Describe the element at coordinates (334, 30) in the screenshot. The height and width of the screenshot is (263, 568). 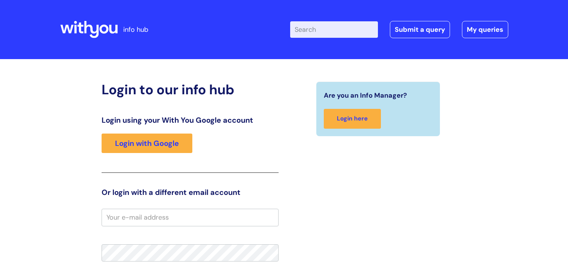
I see `input: Search` at that location.